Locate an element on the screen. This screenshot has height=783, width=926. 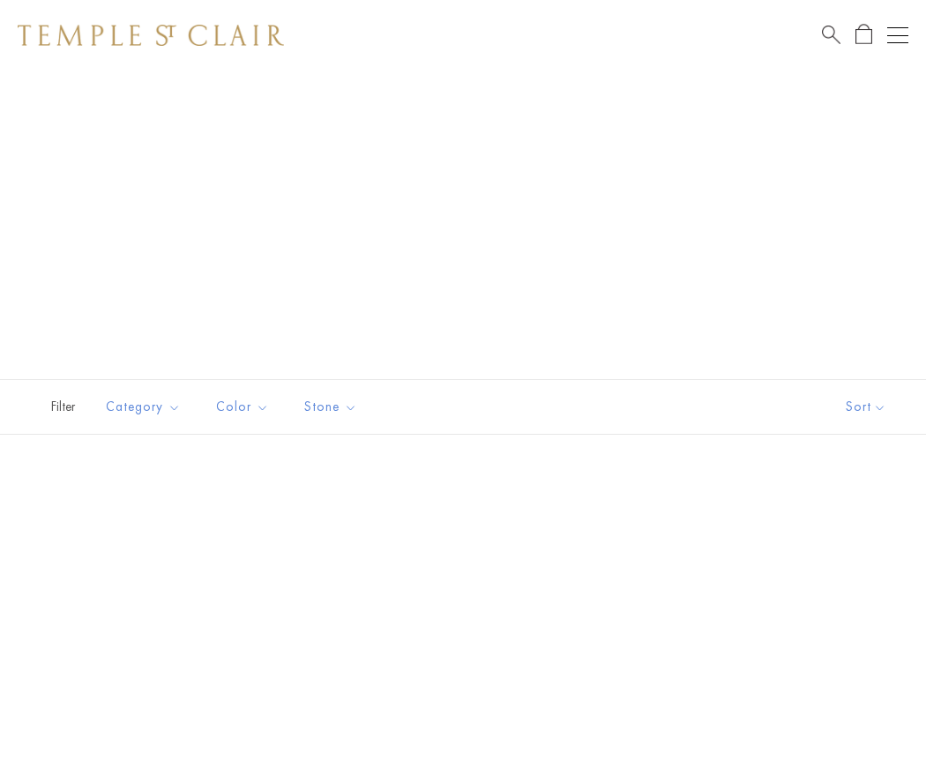
span: Color is located at coordinates (244, 407).